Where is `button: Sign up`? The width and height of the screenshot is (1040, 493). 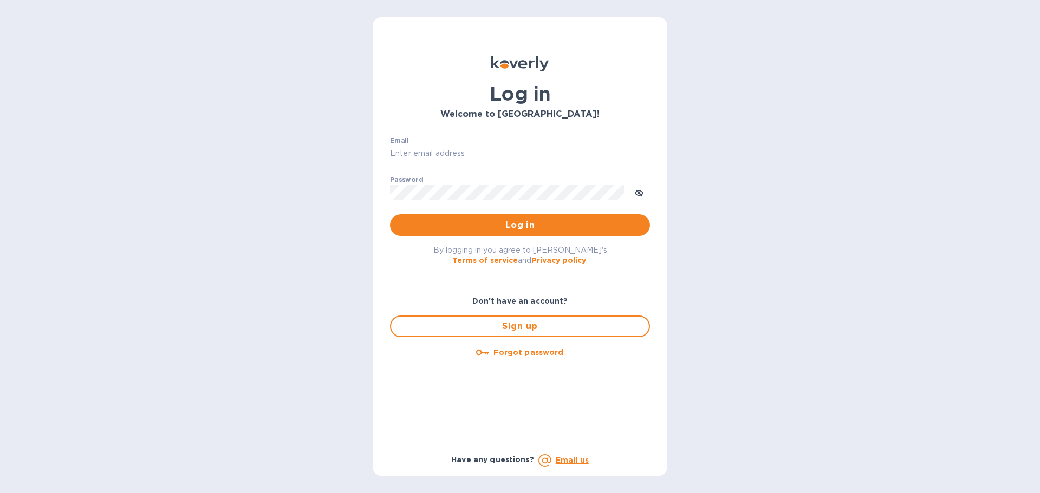 button: Sign up is located at coordinates (520, 327).